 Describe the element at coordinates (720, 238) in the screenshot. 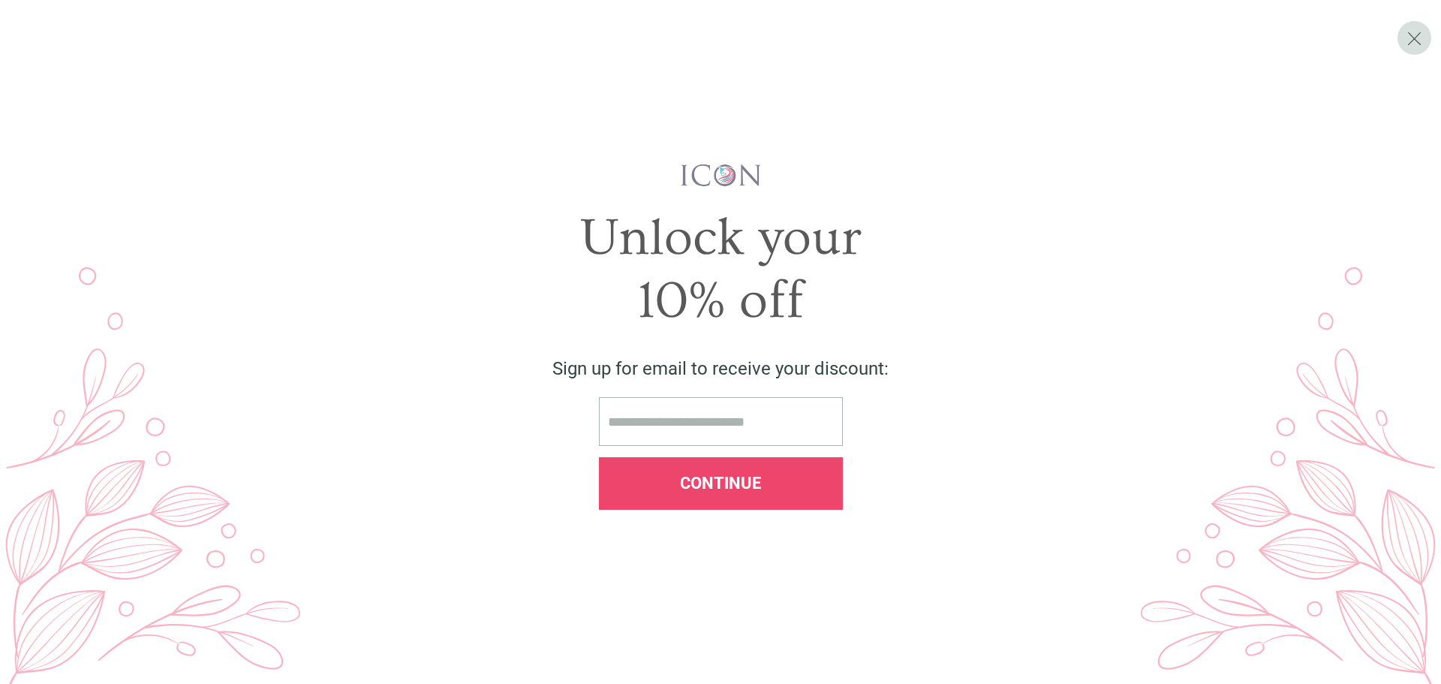

I see `span: Unlock your` at that location.